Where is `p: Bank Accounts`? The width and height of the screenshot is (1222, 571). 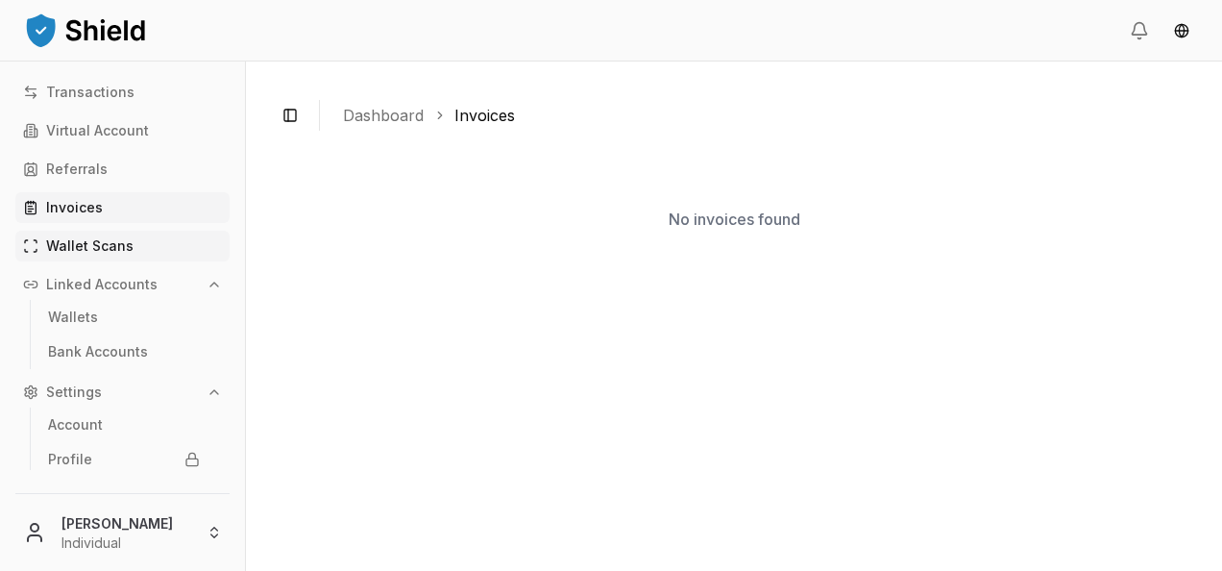 p: Bank Accounts is located at coordinates (98, 352).